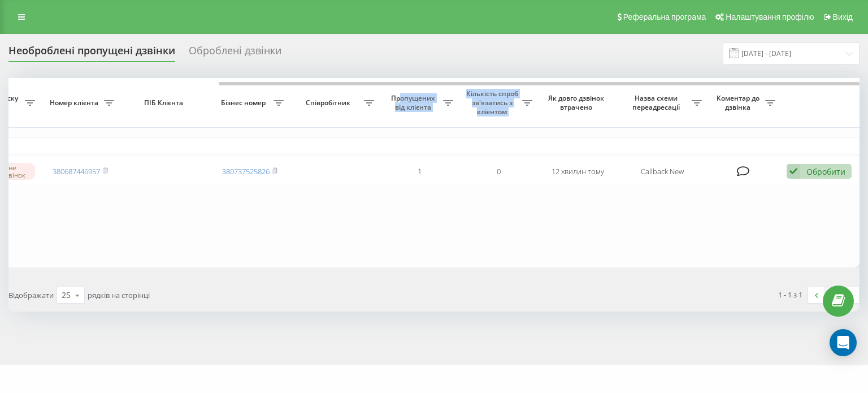 Image resolution: width=868 pixels, height=393 pixels. Describe the element at coordinates (825, 171) in the screenshot. I see `div: Обробити` at that location.